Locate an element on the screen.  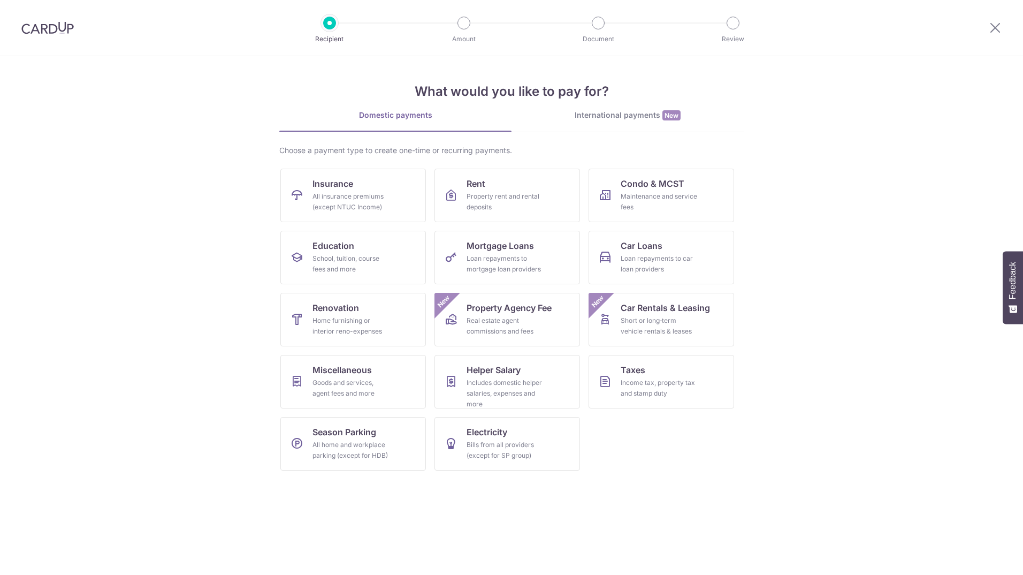
a: Helper SalaryIncludes domestic helper salaries, expenses and more is located at coordinates (507, 381).